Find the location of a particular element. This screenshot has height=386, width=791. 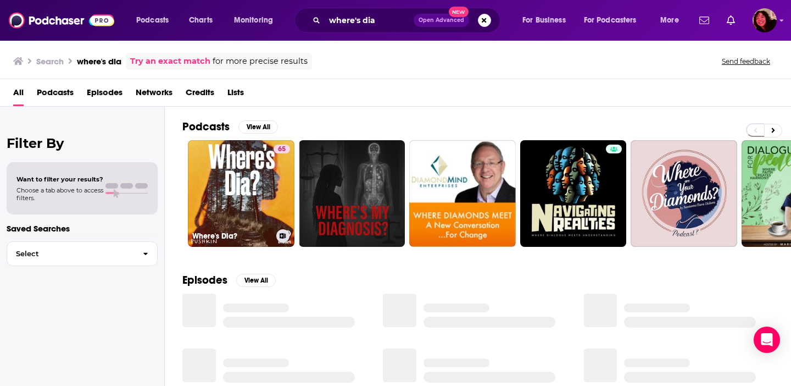

h3: where's dia is located at coordinates (99, 61).